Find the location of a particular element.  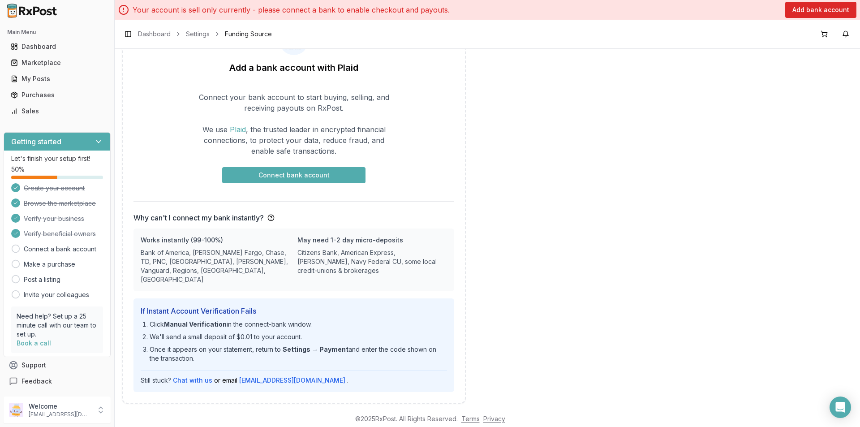

a: Plaid is located at coordinates (238, 129).